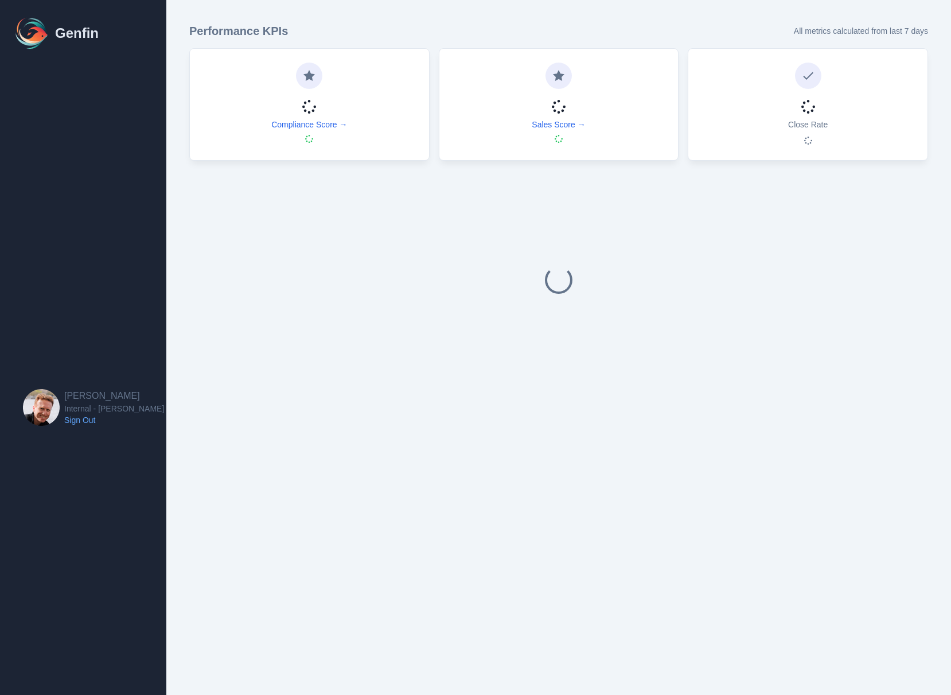 Image resolution: width=951 pixels, height=695 pixels. Describe the element at coordinates (309, 124) in the screenshot. I see `a: Compliance Score →` at that location.